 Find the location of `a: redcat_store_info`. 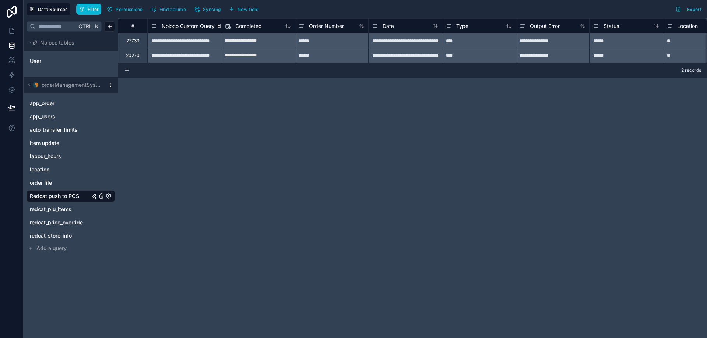

a: redcat_store_info is located at coordinates (63, 236).